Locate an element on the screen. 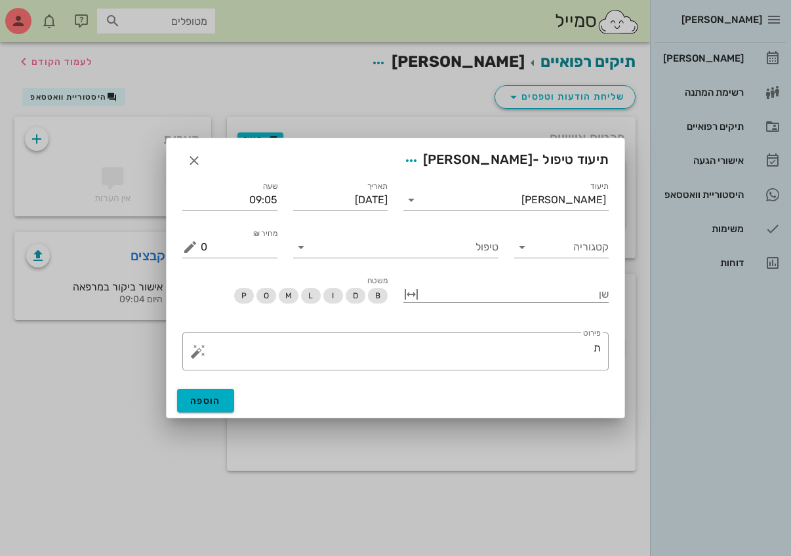 The height and width of the screenshot is (556, 791). span: I is located at coordinates (332, 296).